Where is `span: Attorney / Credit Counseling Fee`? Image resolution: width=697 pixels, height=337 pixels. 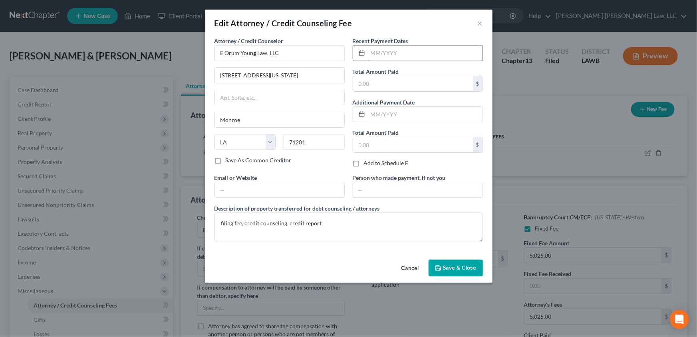 span: Attorney / Credit Counseling Fee is located at coordinates (292, 23).